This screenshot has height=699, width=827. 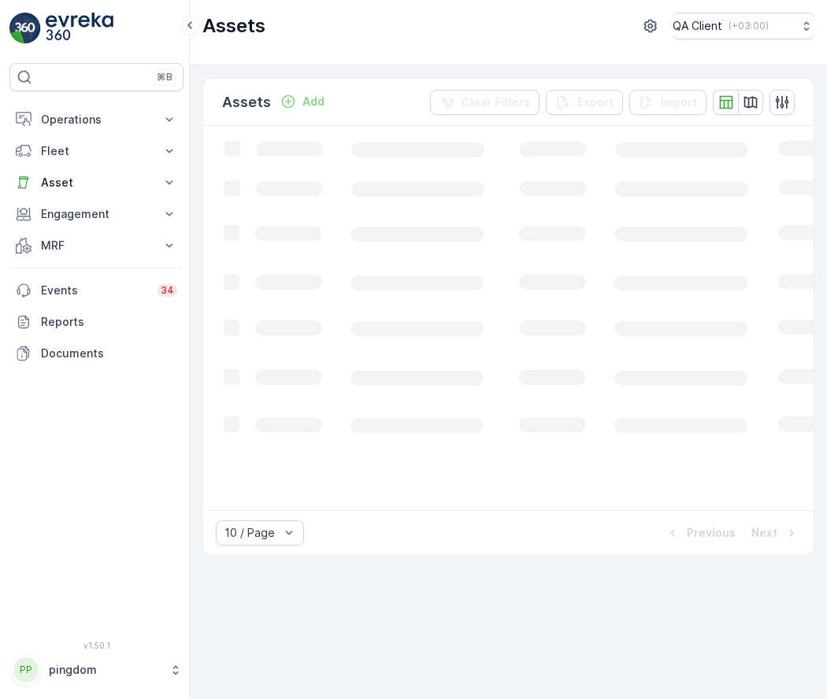 I want to click on a: Documents, so click(x=96, y=354).